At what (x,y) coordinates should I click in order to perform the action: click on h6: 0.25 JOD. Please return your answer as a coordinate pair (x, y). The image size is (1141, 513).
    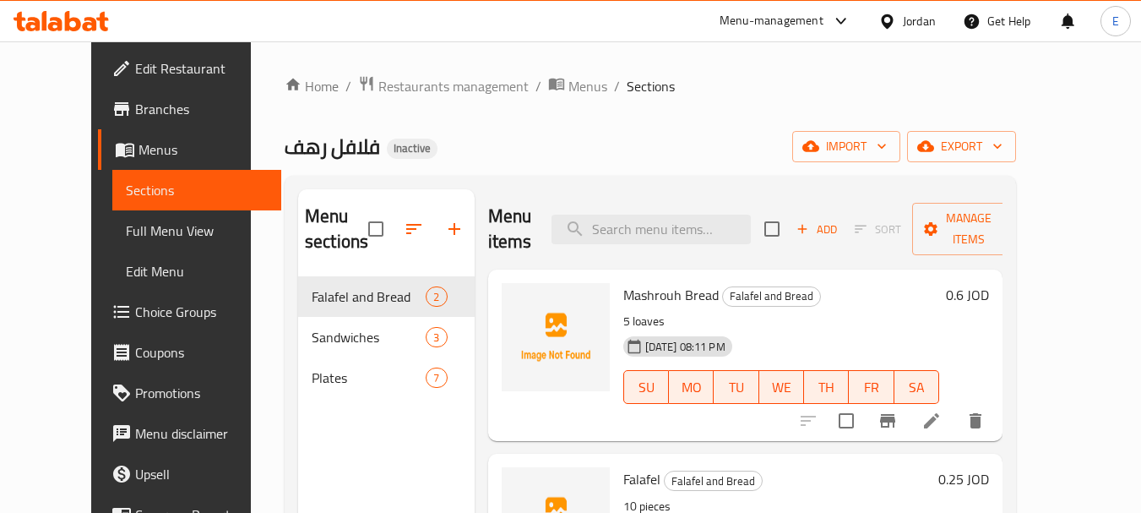
    Looking at the image, I should click on (964, 479).